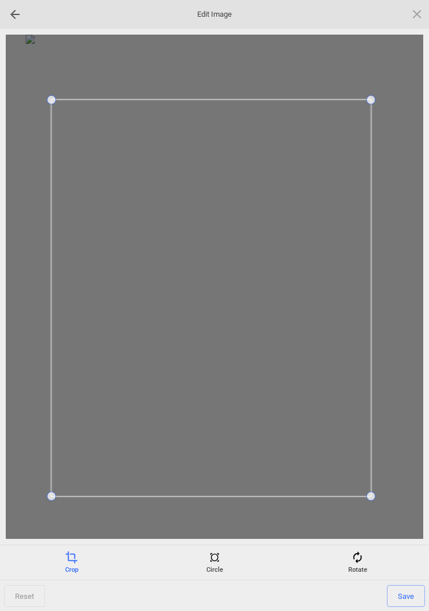  Describe the element at coordinates (406, 596) in the screenshot. I see `span: Save` at that location.